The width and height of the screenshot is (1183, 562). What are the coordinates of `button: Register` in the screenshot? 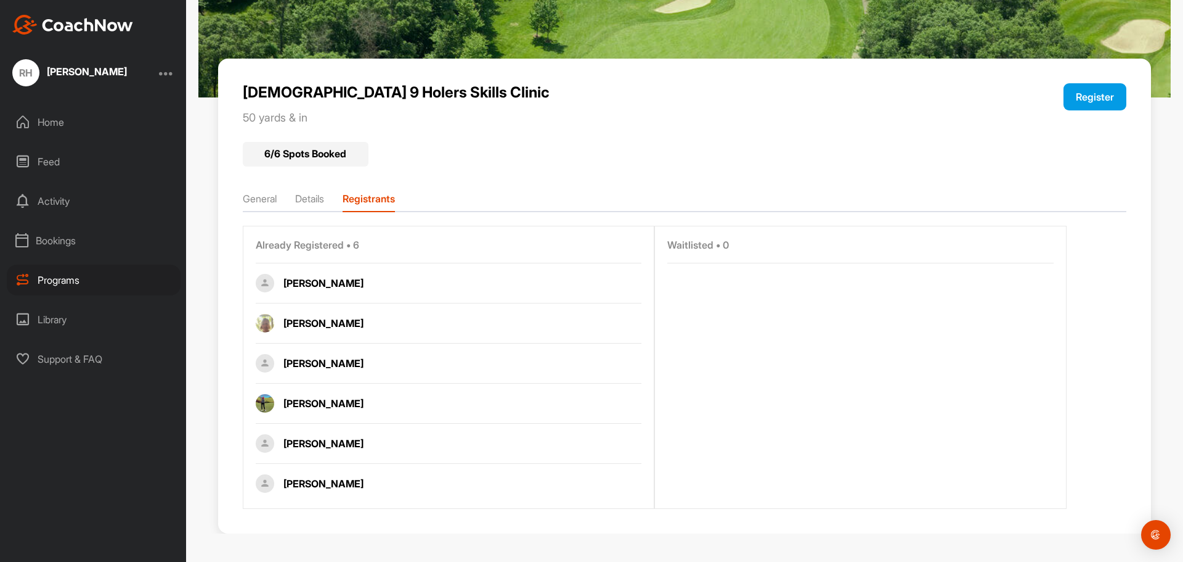 It's located at (1095, 97).